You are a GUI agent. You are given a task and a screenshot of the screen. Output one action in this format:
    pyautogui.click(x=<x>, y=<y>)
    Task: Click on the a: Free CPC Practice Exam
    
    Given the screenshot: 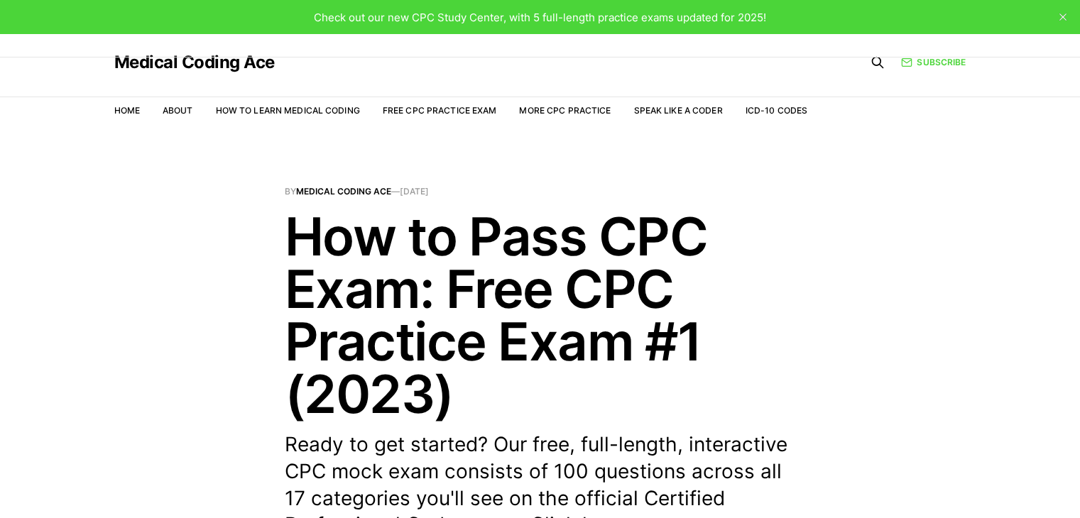 What is the action you would take?
    pyautogui.click(x=439, y=110)
    